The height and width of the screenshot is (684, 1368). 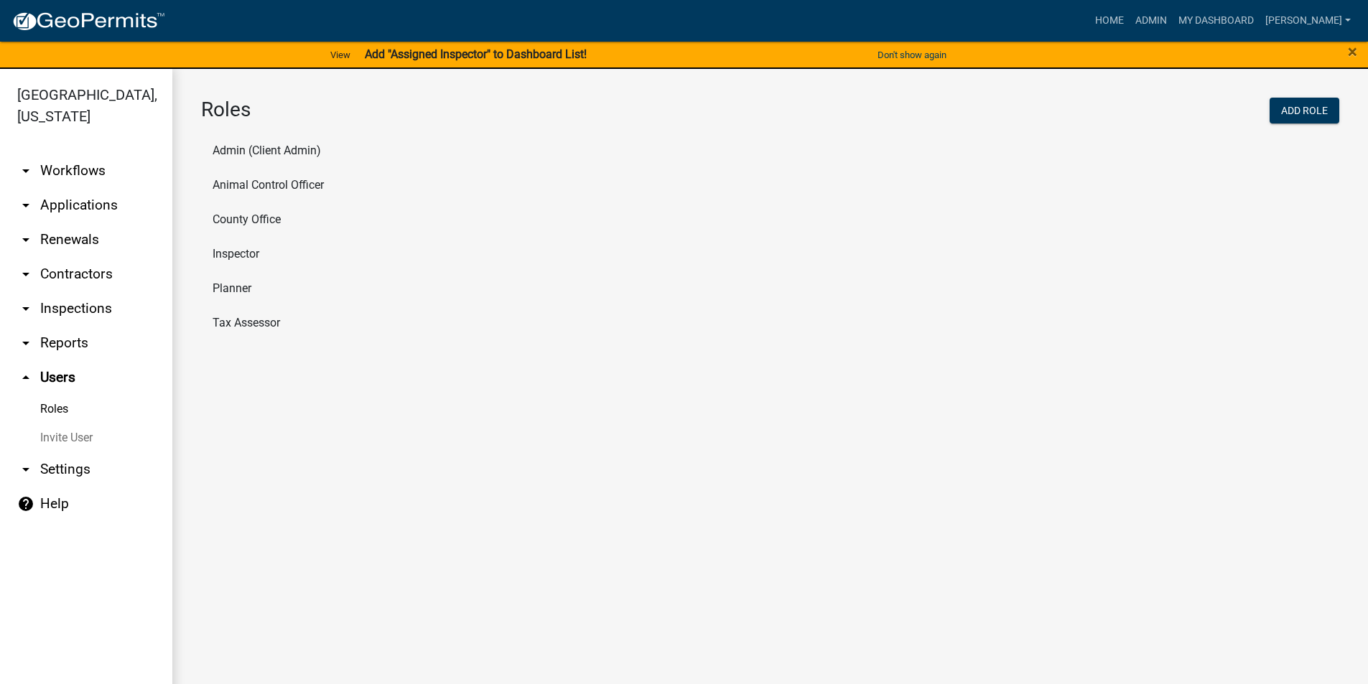 What do you see at coordinates (480, 110) in the screenshot?
I see `h3: Roles` at bounding box center [480, 110].